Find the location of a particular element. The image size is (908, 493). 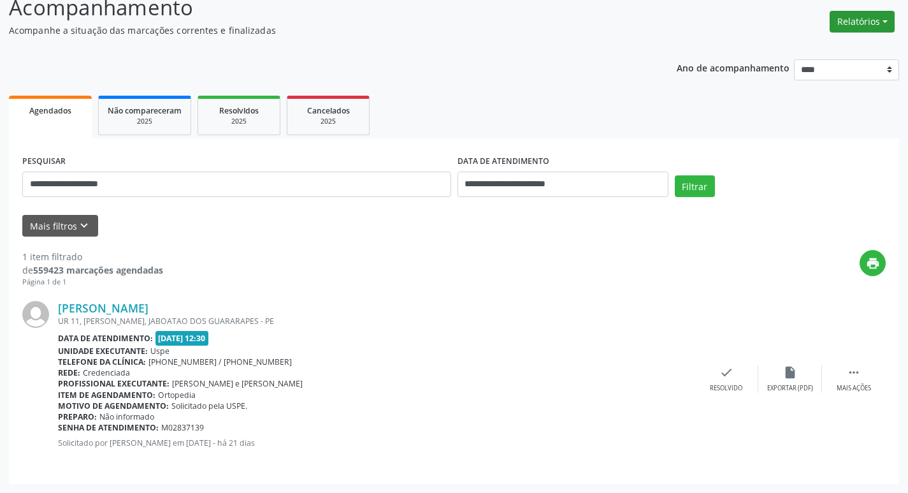

b: Telefone da clínica: is located at coordinates (102, 361).